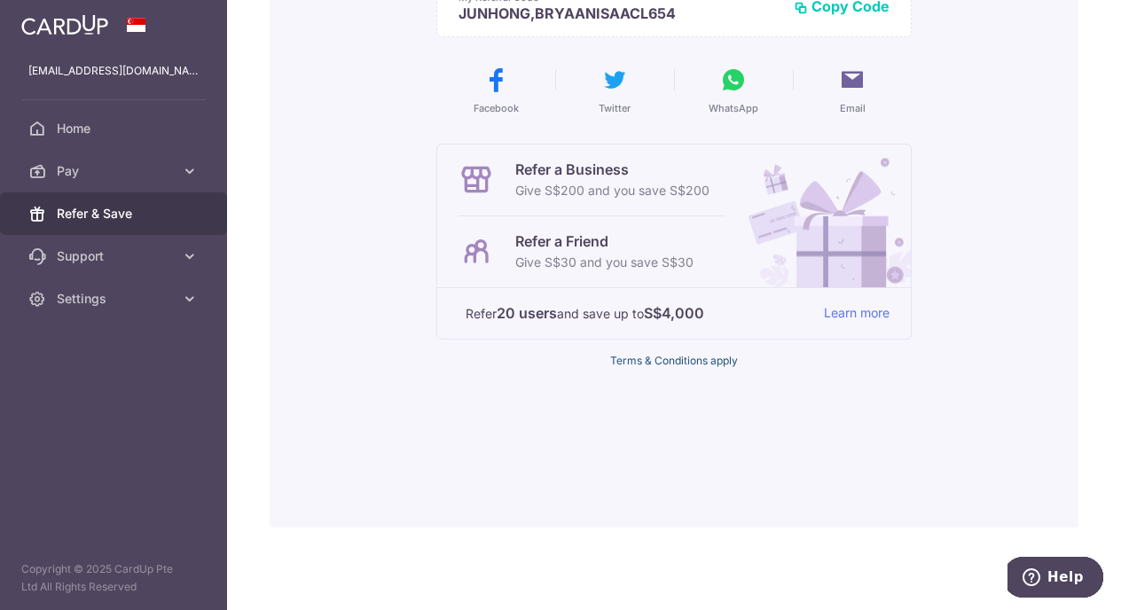 This screenshot has height=610, width=1121. Describe the element at coordinates (496, 108) in the screenshot. I see `span: Facebook` at that location.